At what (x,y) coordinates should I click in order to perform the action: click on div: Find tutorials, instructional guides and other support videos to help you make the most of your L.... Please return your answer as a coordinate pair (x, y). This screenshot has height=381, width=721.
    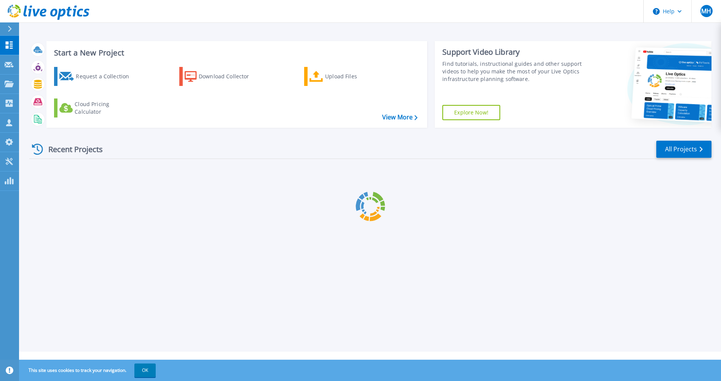
    Looking at the image, I should click on (513, 72).